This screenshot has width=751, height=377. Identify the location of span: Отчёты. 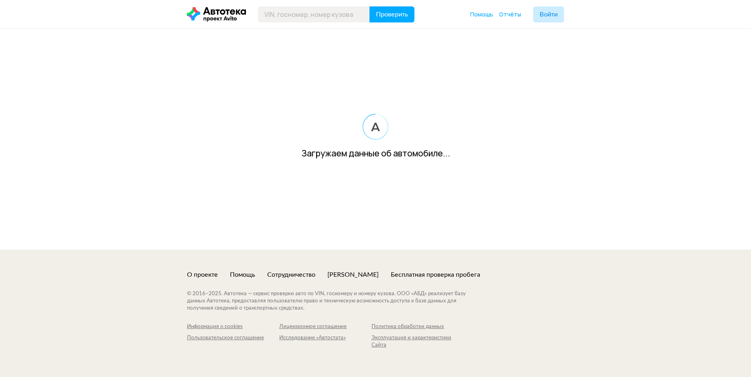
(510, 14).